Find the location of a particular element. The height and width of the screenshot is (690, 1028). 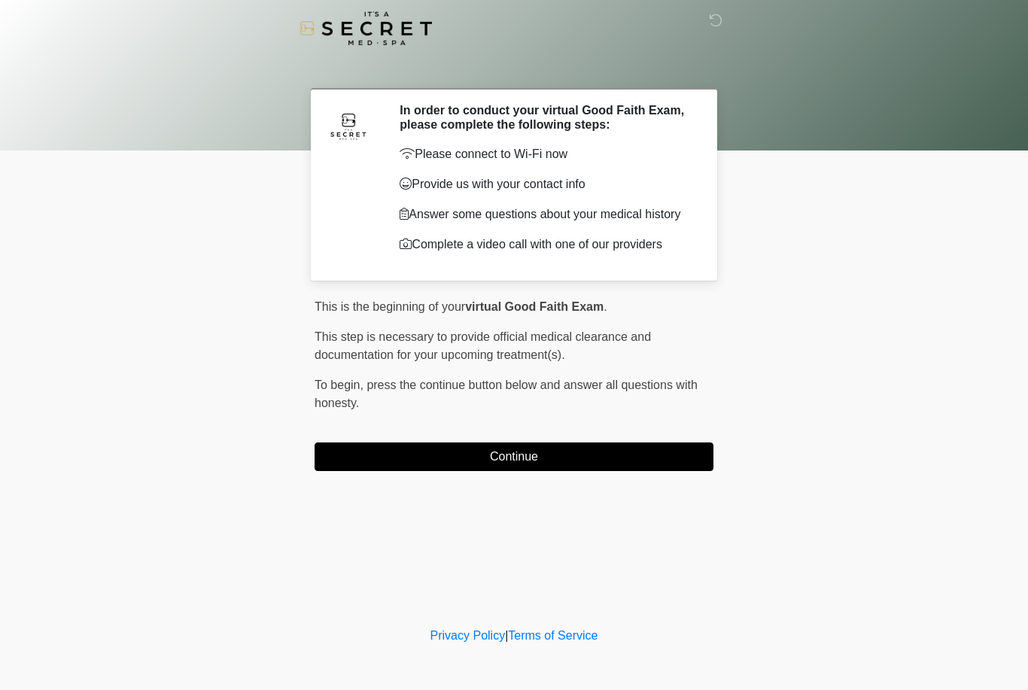

p: Please connect to Wi-Fi now is located at coordinates (545, 154).